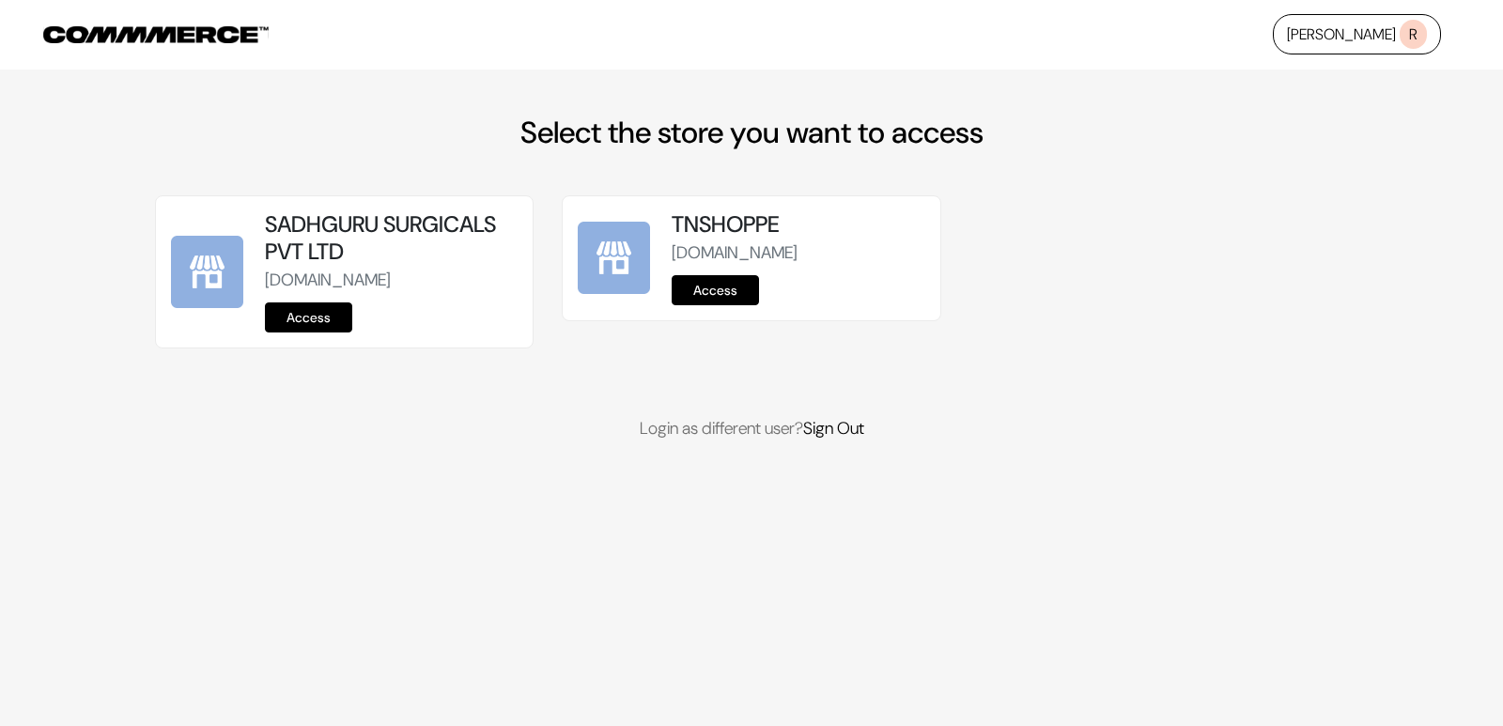  Describe the element at coordinates (613, 257) in the screenshot. I see `img: TNSHOPPE` at that location.